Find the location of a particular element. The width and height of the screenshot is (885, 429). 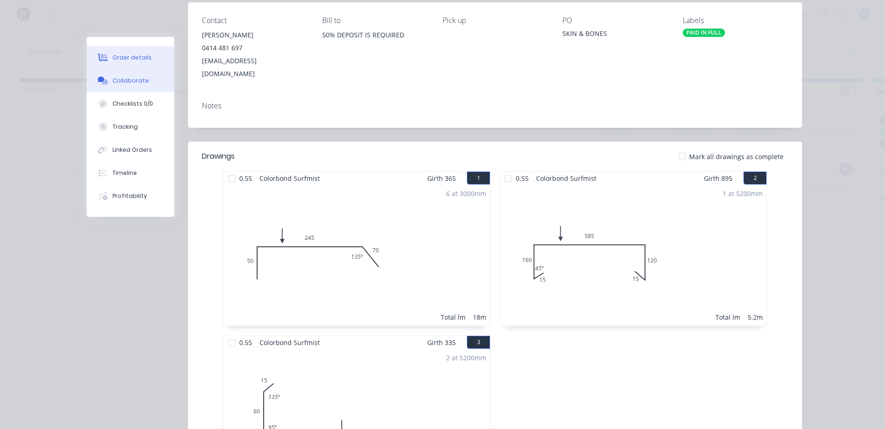

div: Pick up is located at coordinates (495, 20).